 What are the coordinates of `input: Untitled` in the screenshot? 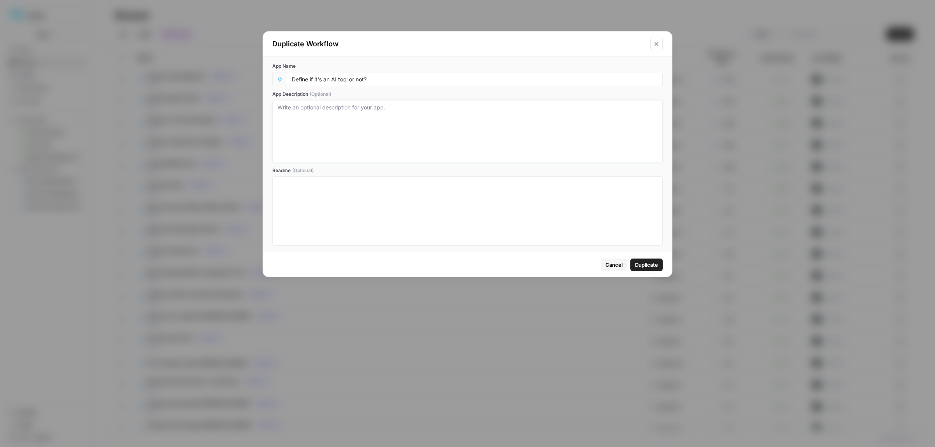 It's located at (474, 79).